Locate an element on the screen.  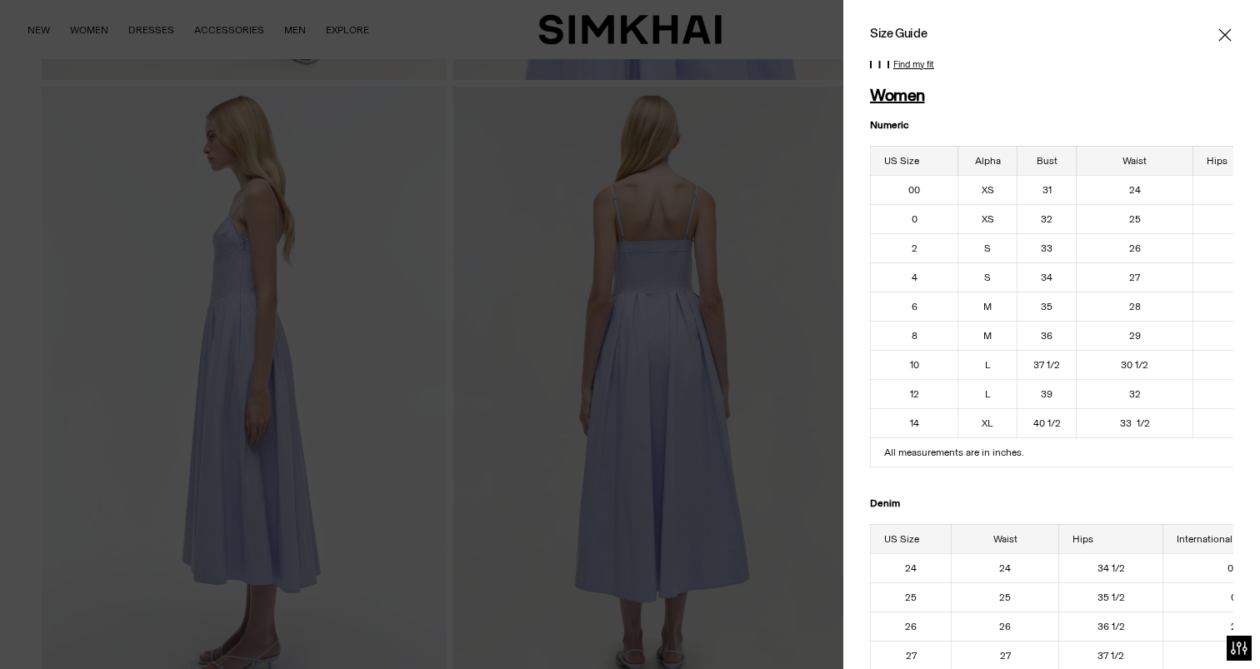
strong: Denim is located at coordinates (885, 503).